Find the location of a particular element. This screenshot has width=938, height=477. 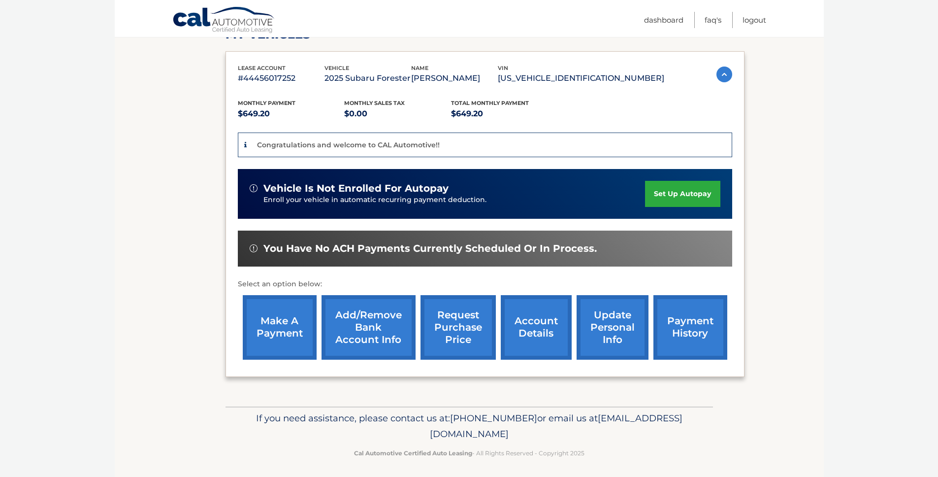

span: vin is located at coordinates (503, 68).